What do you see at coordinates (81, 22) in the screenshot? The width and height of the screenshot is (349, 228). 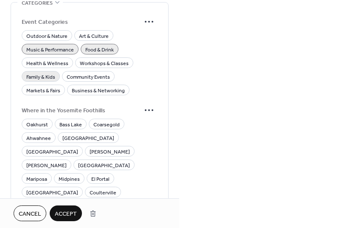 I see `span: Event Categories` at bounding box center [81, 22].